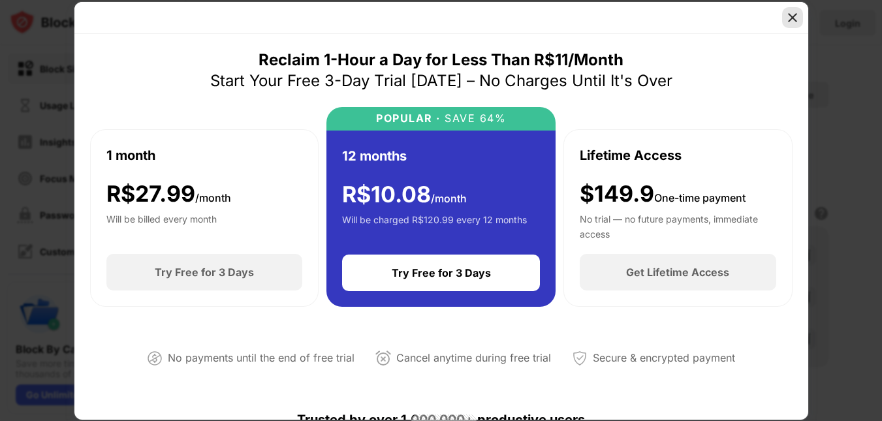 The height and width of the screenshot is (421, 882). I want to click on div: Secure & encrypted payment, so click(664, 358).